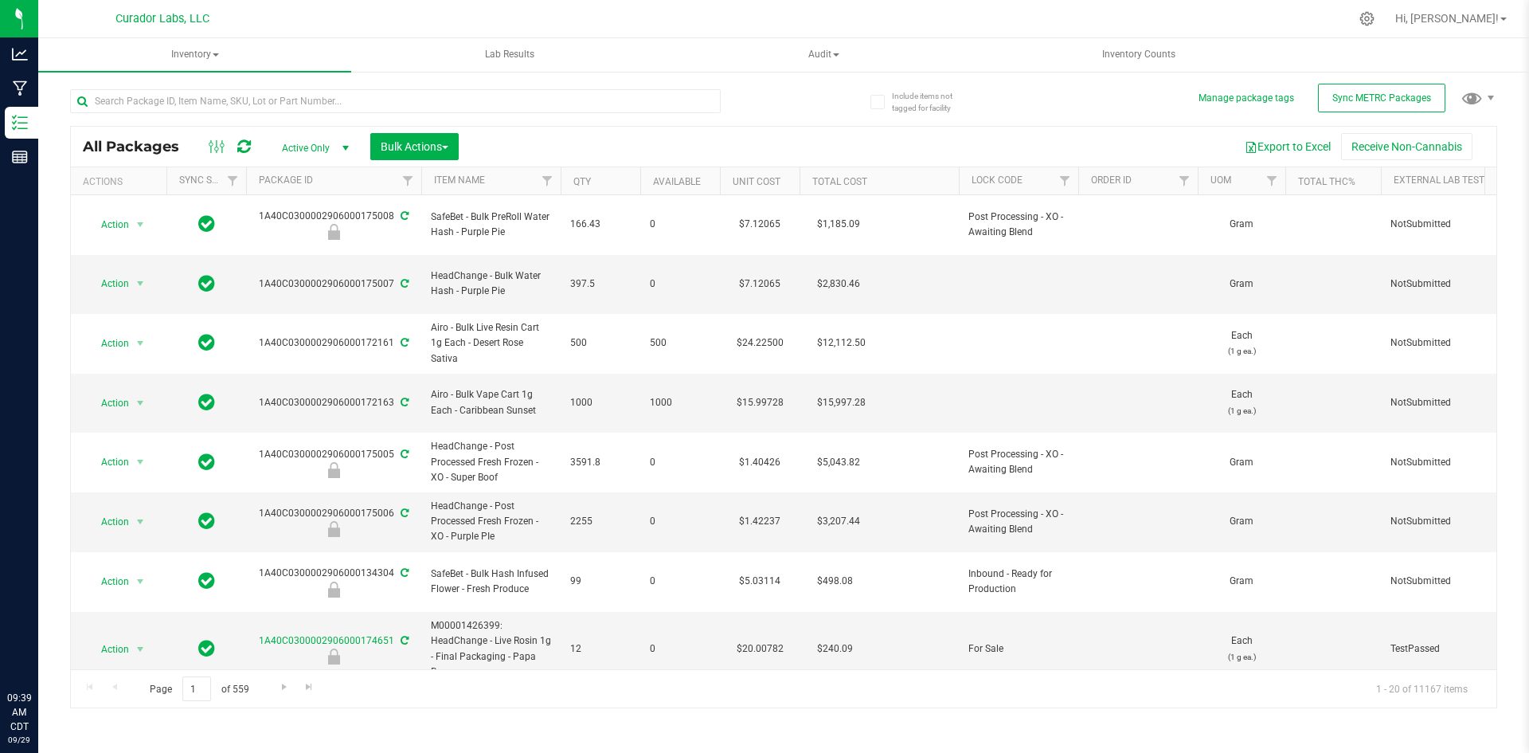 Image resolution: width=1529 pixels, height=753 pixels. Describe the element at coordinates (20, 54) in the screenshot. I see `inline-svg: Analytics` at that location.